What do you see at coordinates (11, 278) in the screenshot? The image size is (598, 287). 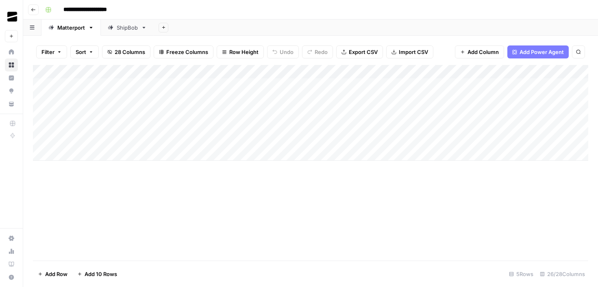 I see `button: Help + Support` at bounding box center [11, 278].